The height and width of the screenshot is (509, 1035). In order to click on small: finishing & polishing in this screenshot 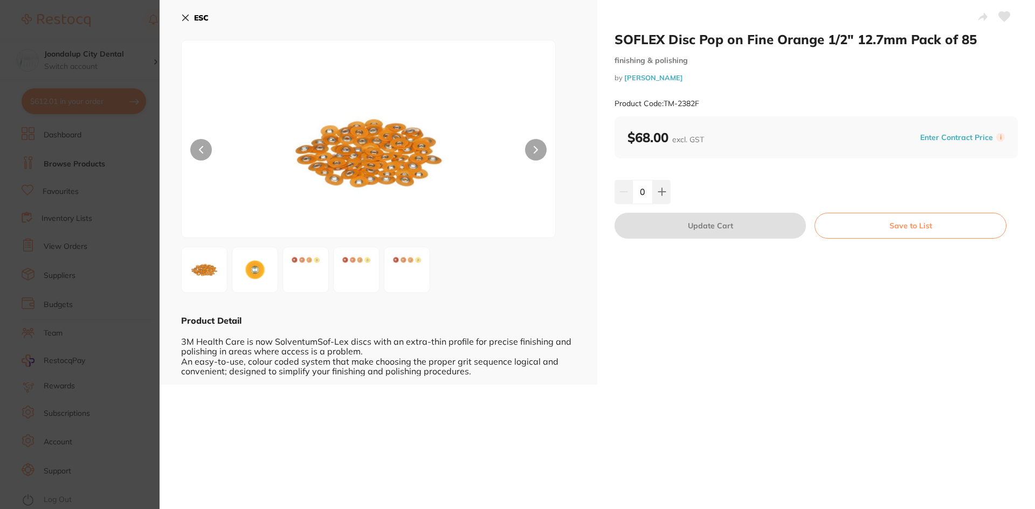, I will do `click(816, 60)`.